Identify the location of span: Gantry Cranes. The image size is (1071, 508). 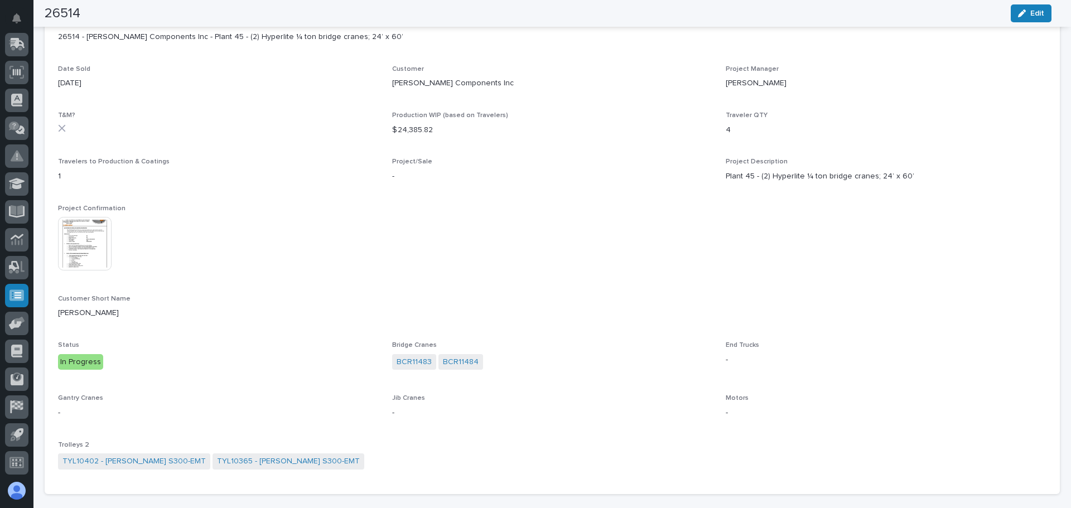
(80, 398).